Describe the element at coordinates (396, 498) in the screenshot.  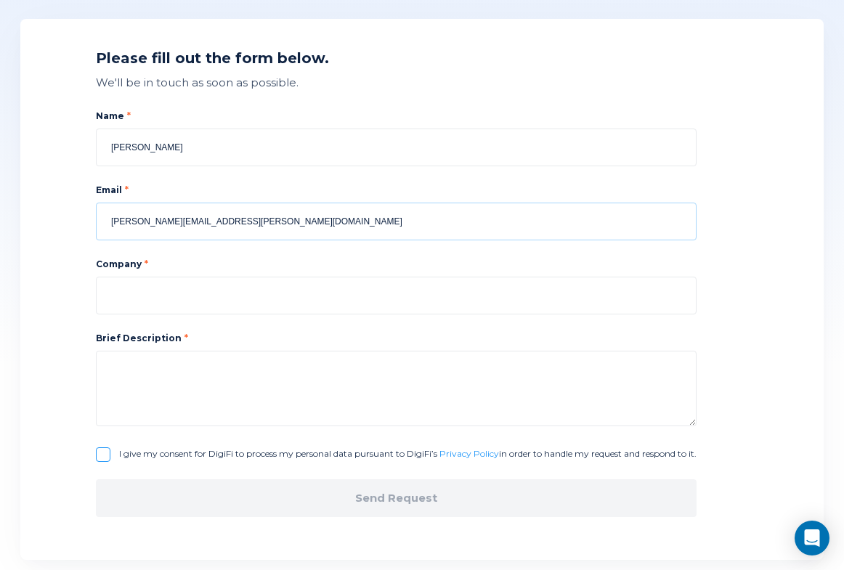
I see `button: Send Request` at that location.